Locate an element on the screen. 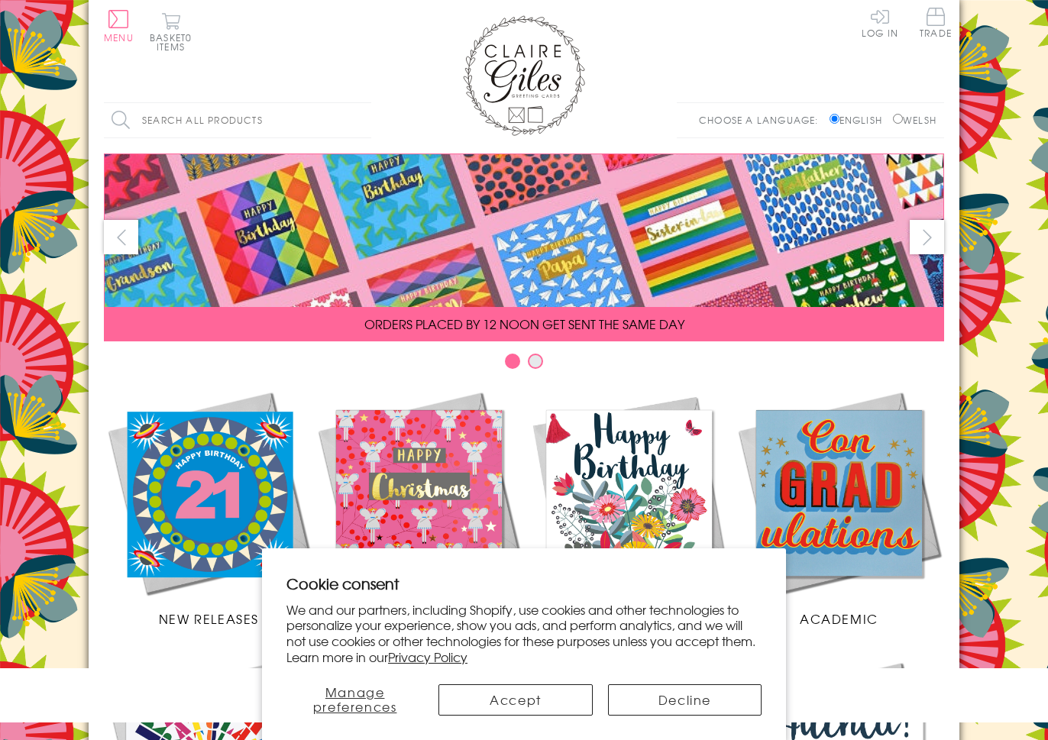 The height and width of the screenshot is (740, 1048). span: Menu is located at coordinates (118, 37).